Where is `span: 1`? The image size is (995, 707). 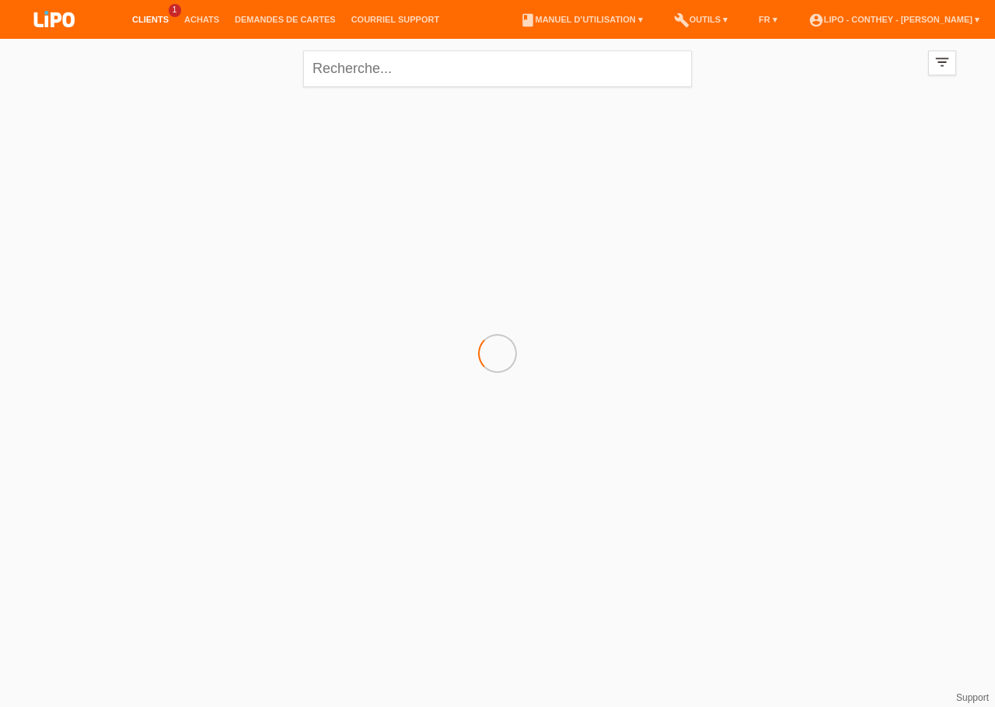 span: 1 is located at coordinates (175, 10).